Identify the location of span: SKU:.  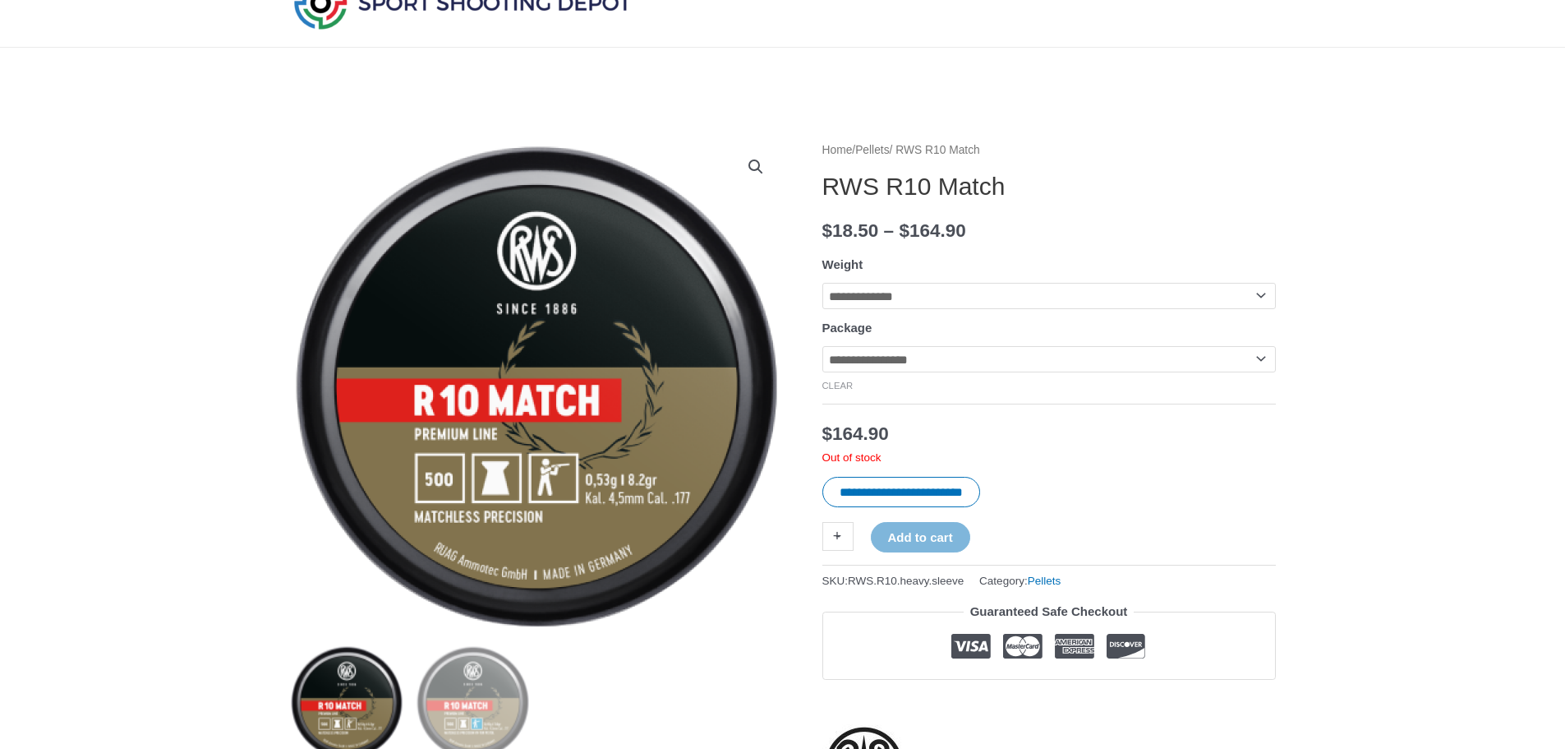
(893, 580).